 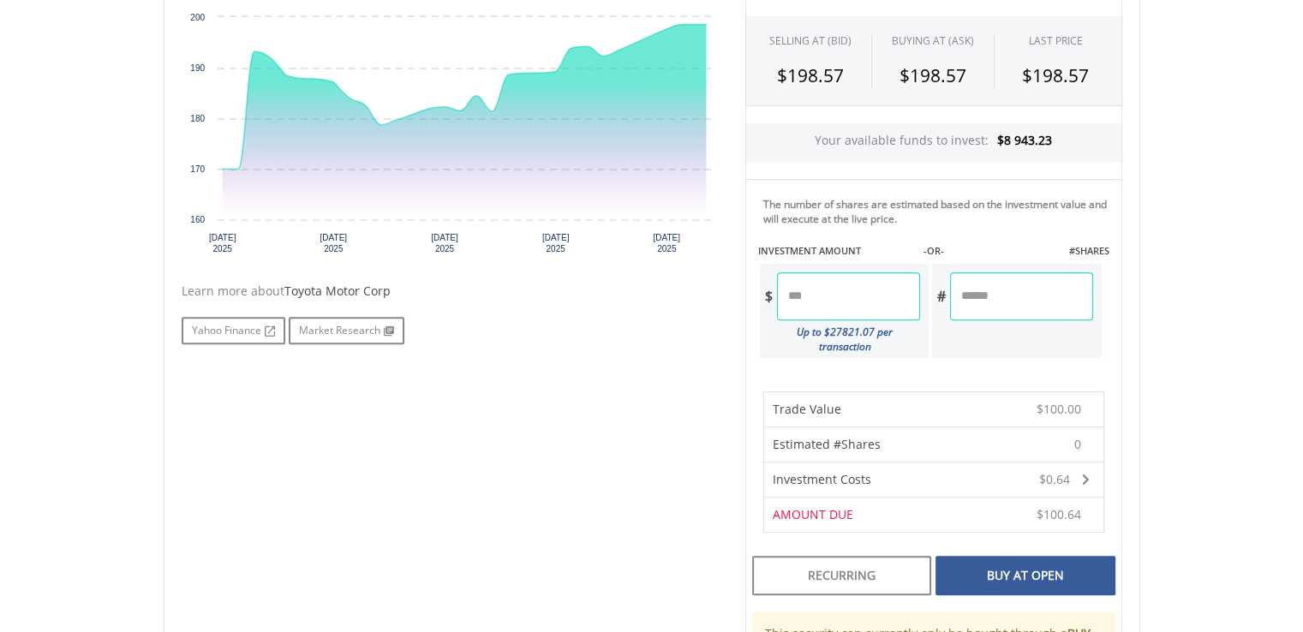 I want to click on div: LAST PRICE, so click(x=1055, y=40).